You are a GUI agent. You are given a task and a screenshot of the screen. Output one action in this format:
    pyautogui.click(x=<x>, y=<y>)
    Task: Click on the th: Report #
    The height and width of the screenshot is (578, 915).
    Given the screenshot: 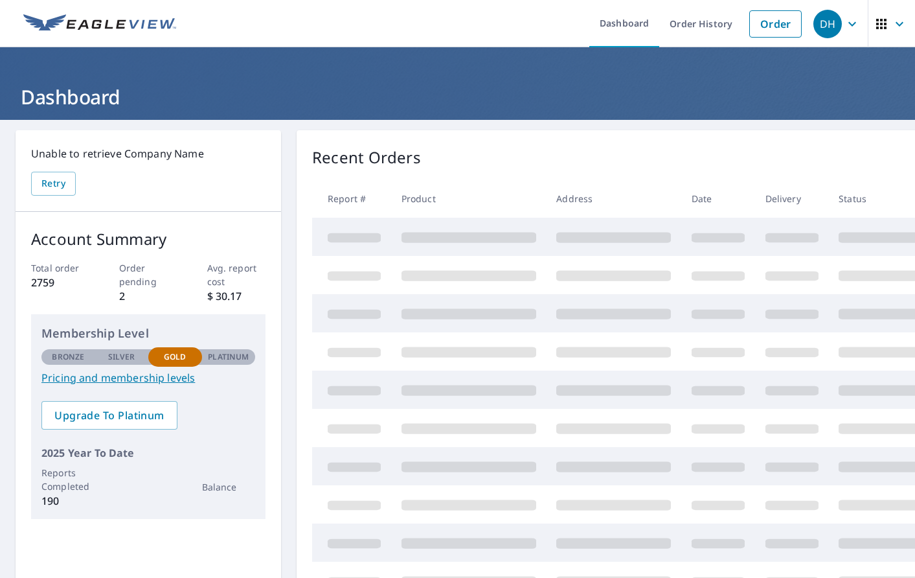 What is the action you would take?
    pyautogui.click(x=352, y=198)
    